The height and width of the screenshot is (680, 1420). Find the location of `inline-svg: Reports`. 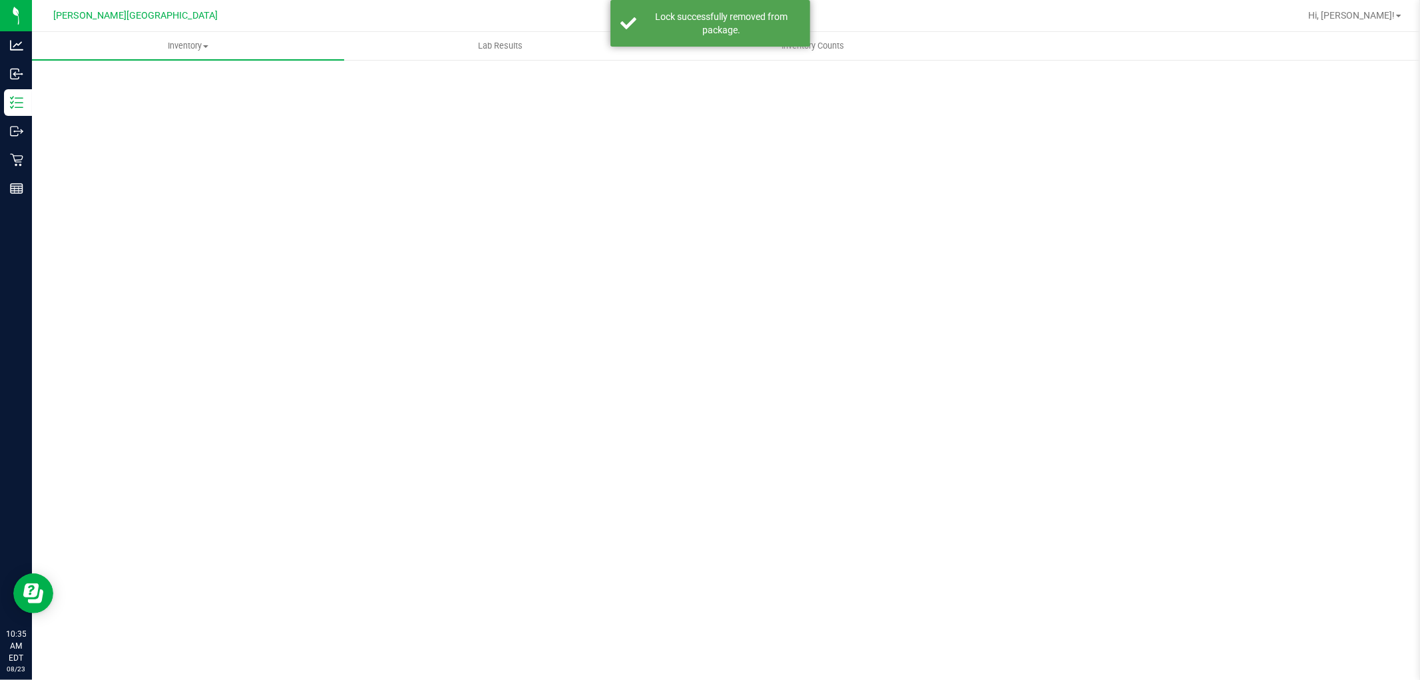

inline-svg: Reports is located at coordinates (17, 188).